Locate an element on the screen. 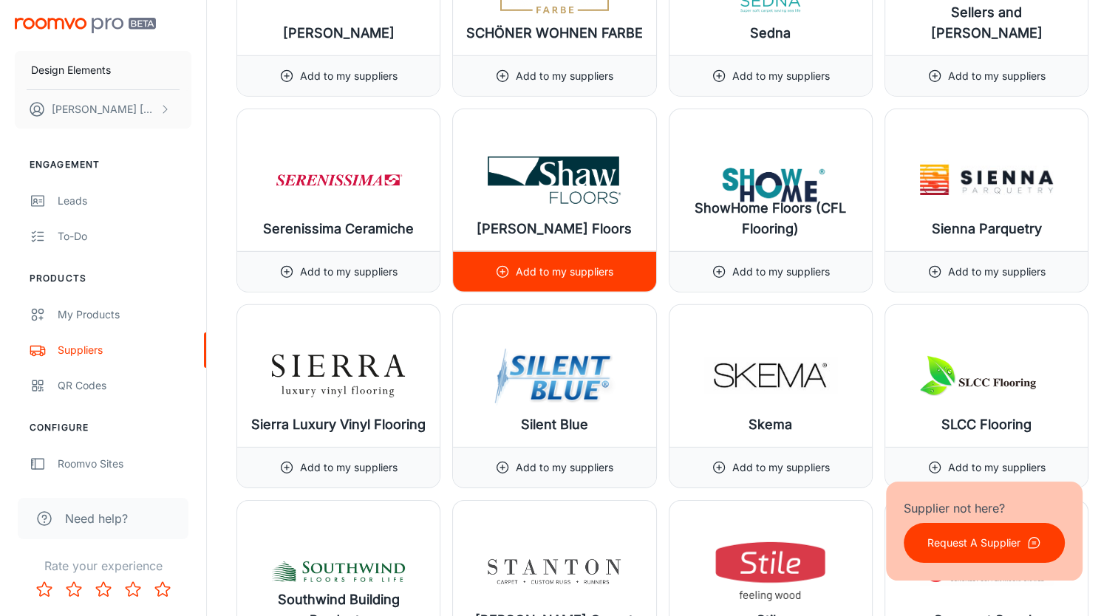  p: Supplier not here? is located at coordinates (984, 508).